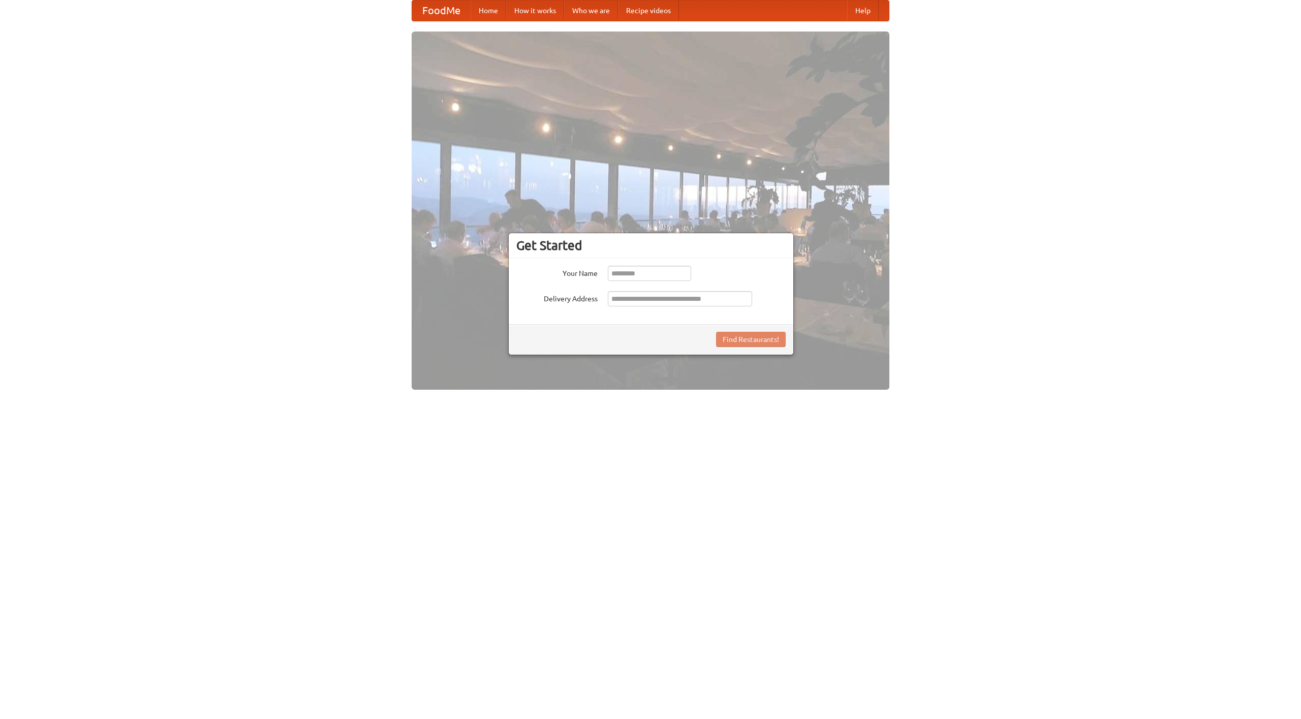 The height and width of the screenshot is (719, 1301). Describe the element at coordinates (557, 297) in the screenshot. I see `label: Delivery Address` at that location.